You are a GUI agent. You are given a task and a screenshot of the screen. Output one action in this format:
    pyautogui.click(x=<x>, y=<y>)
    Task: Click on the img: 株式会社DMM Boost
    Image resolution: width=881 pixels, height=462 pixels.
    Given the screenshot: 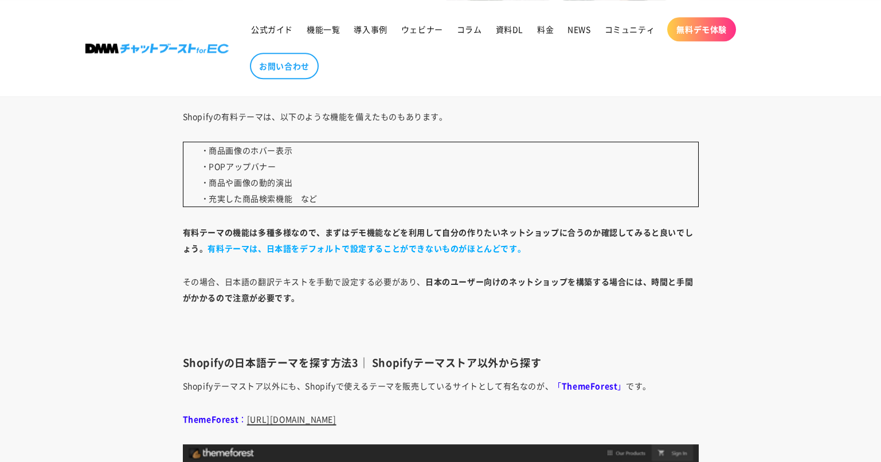 What is the action you would take?
    pyautogui.click(x=157, y=48)
    